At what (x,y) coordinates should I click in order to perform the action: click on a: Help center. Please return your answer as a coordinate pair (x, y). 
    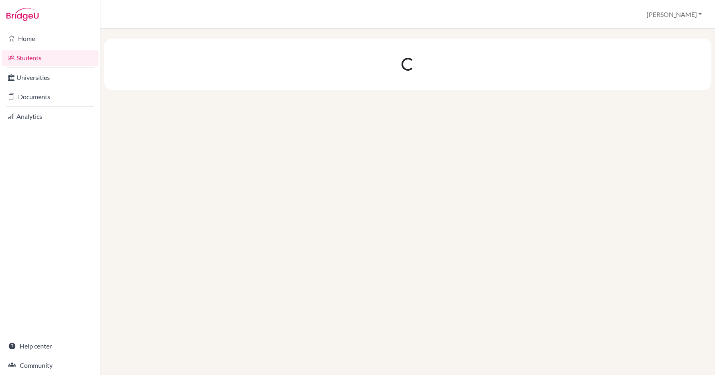
    Looking at the image, I should click on (50, 346).